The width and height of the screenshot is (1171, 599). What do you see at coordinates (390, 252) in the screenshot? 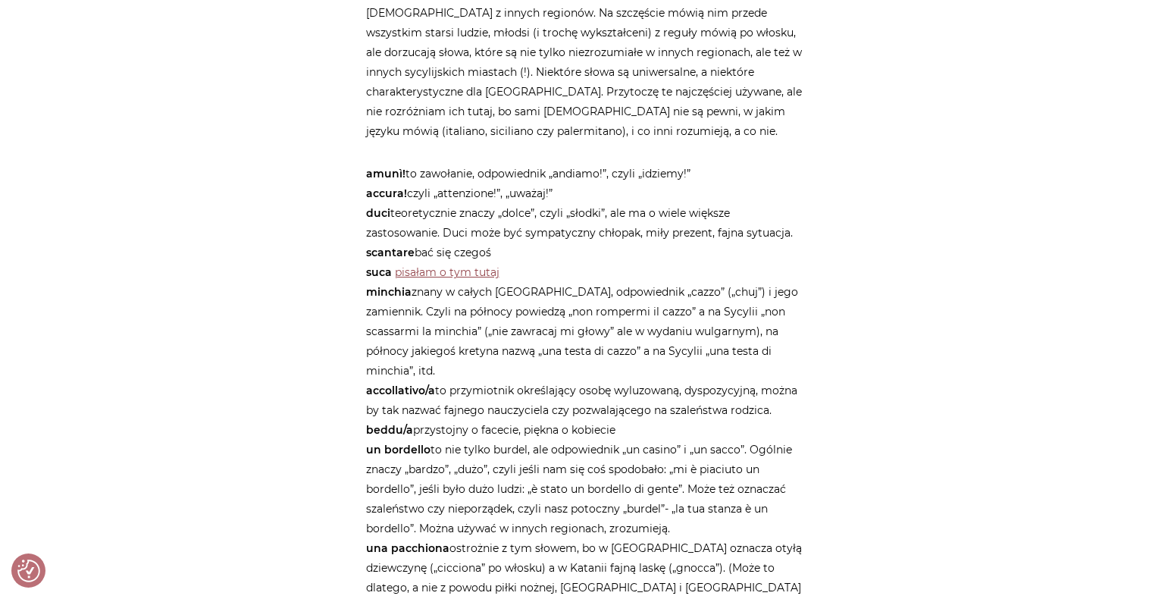
I see `strong: scantare` at bounding box center [390, 252].